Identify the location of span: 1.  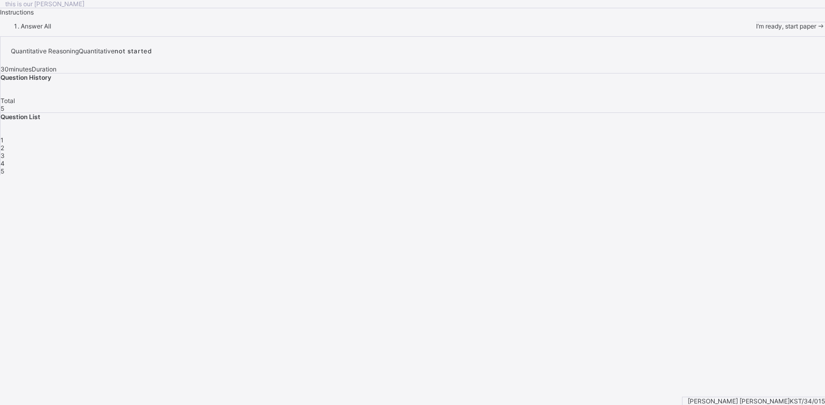
(2, 140).